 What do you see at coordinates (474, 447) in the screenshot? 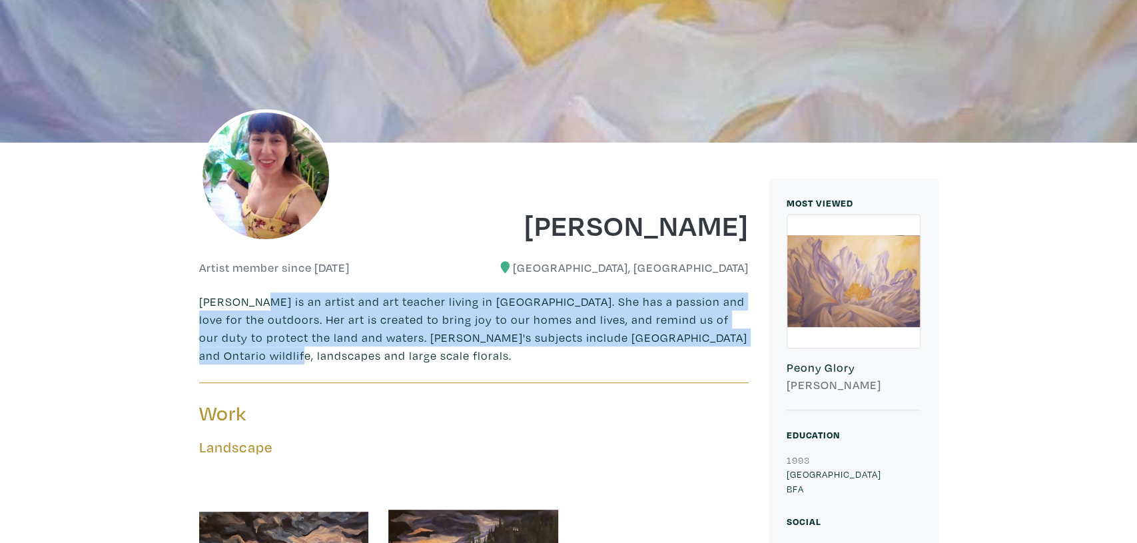
I see `h5: Landscape` at bounding box center [474, 447].